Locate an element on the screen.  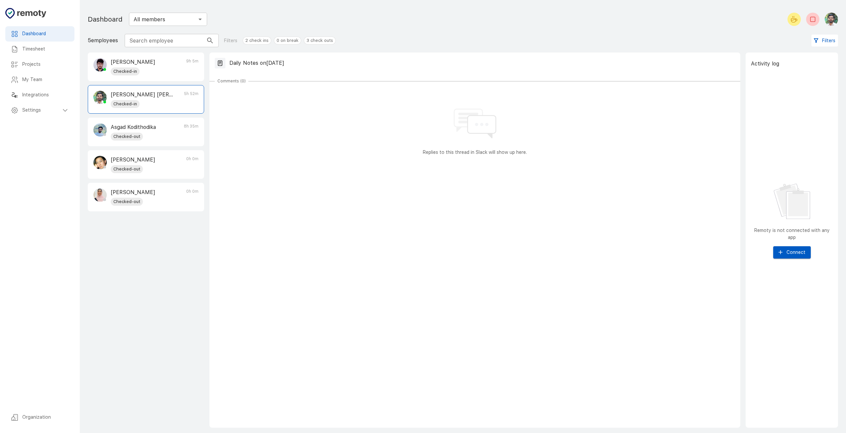
p: Asgad Kodithodika is located at coordinates (133, 127).